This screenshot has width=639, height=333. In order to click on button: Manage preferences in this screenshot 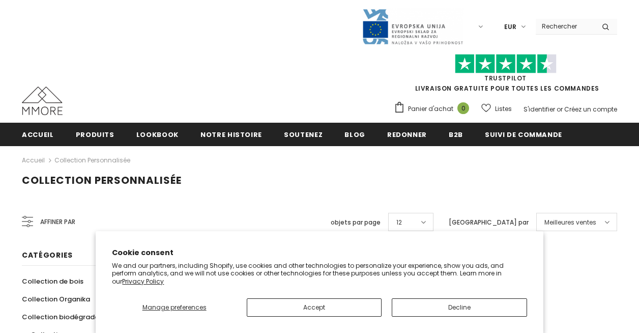, I will do `click(174, 307)`.